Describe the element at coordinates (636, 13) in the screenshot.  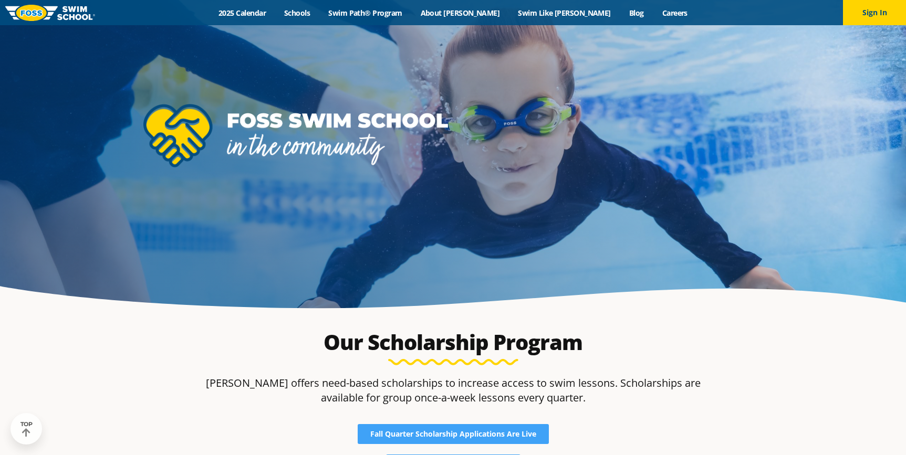
I see `a: Blog` at that location.